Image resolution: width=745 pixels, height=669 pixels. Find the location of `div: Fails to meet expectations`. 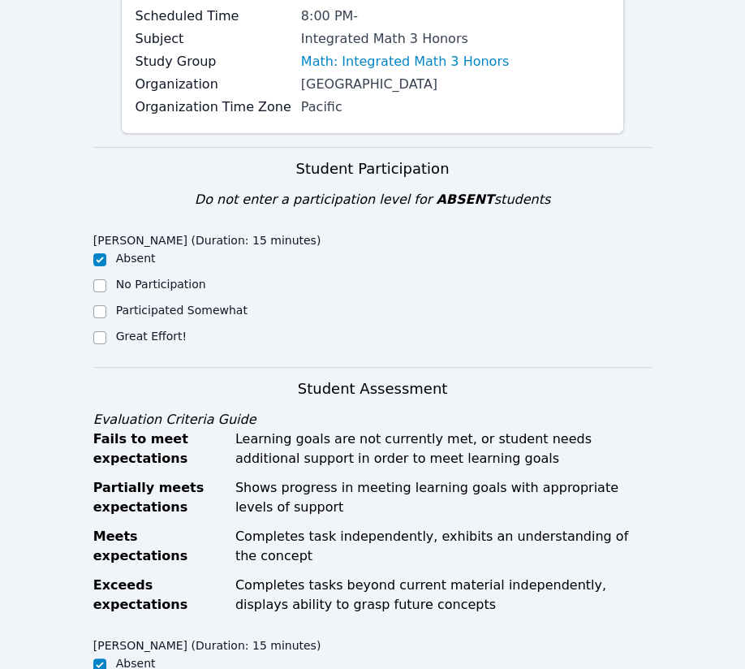

div: Fails to meet expectations is located at coordinates (159, 449).